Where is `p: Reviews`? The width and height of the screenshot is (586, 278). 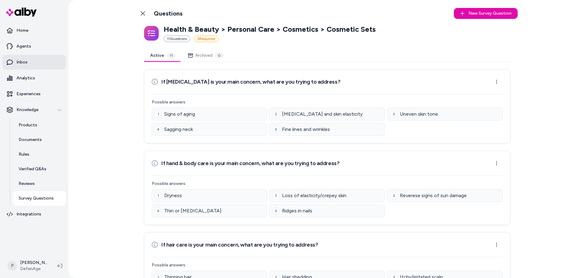 p: Reviews is located at coordinates (27, 184).